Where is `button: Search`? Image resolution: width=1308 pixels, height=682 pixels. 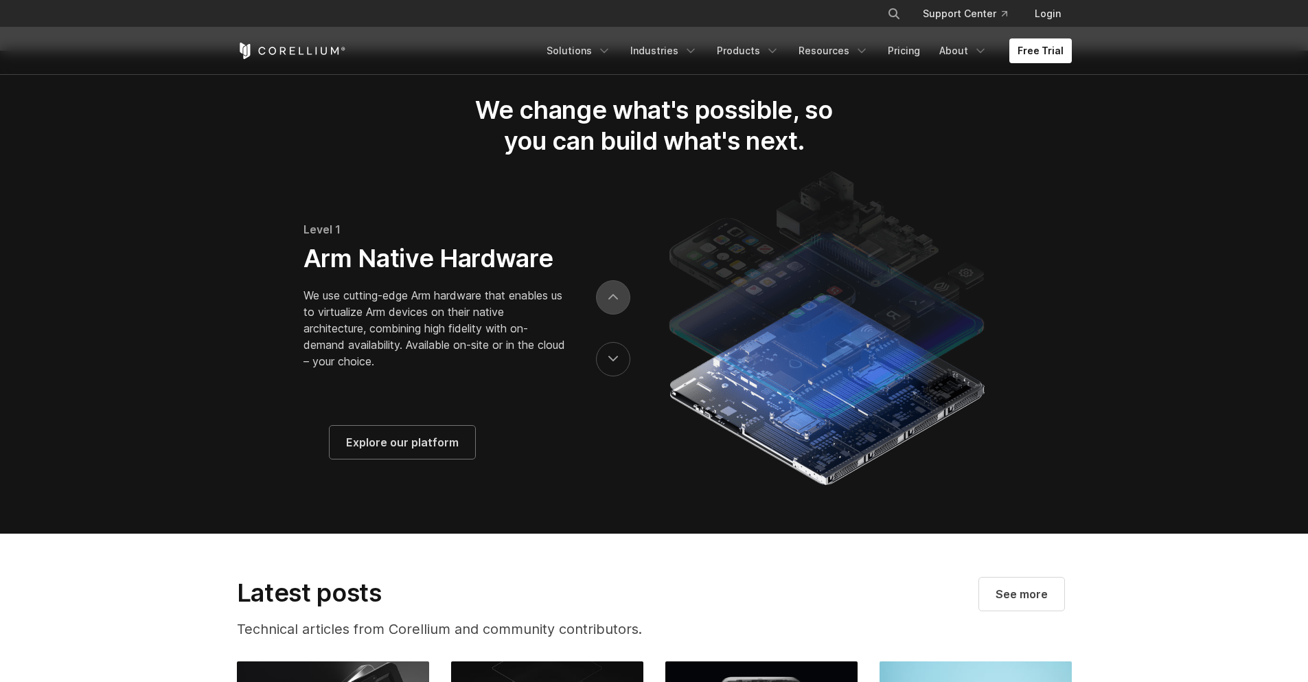
button: Search is located at coordinates (894, 14).